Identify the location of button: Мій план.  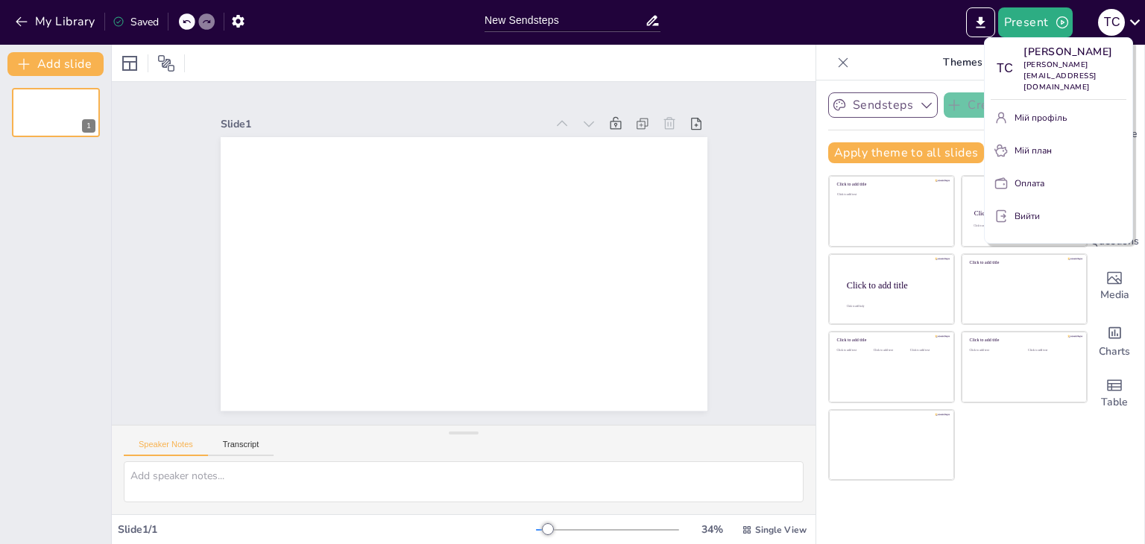
(1058, 151).